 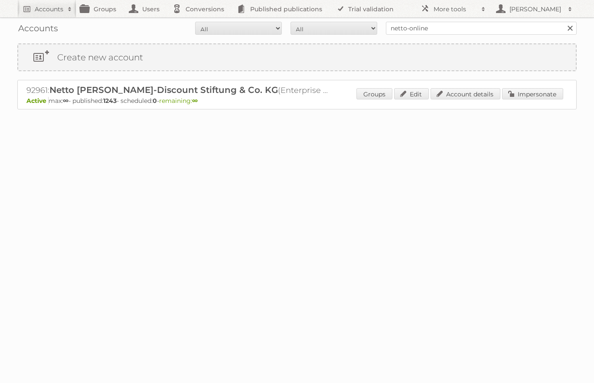 I want to click on p: max: - published: - scheduled: -, so click(x=297, y=101).